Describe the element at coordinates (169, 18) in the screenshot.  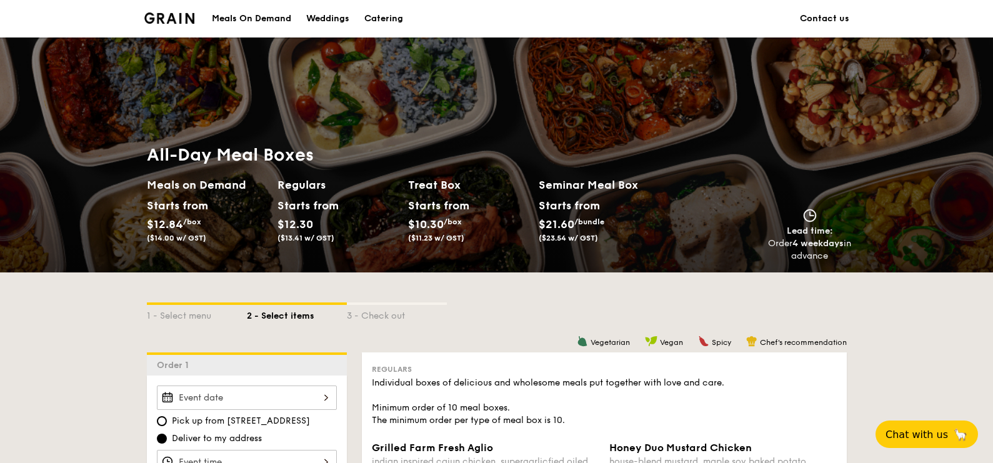
I see `img: Grain` at that location.